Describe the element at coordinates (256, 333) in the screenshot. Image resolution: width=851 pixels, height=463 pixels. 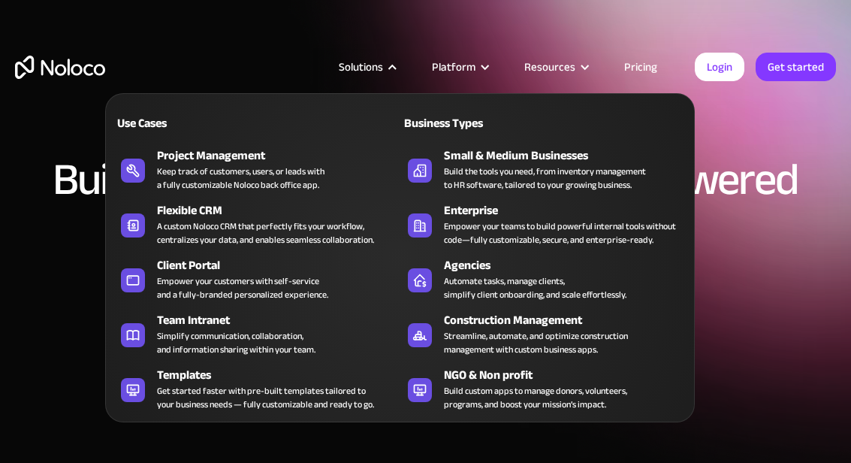
I see `a: Team IntranetSimplify communication, collaboration,and information sharing within your team.` at that location.